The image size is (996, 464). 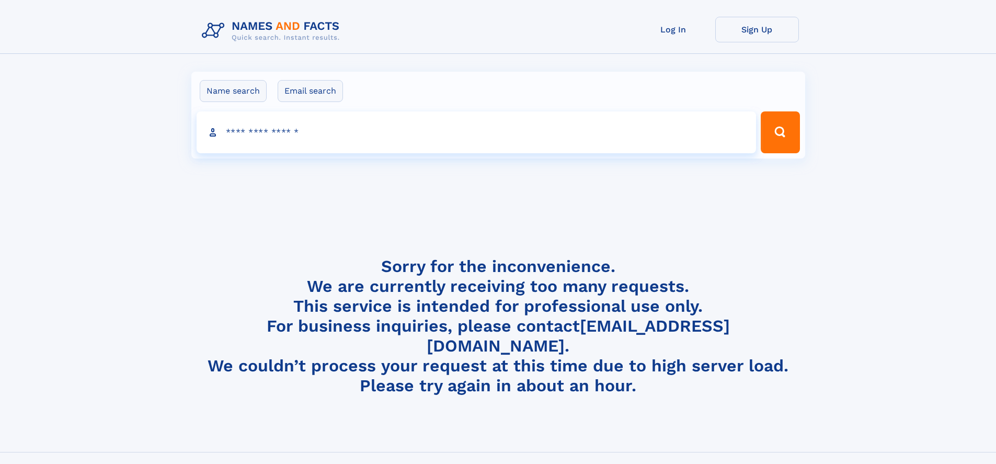 I want to click on img: Logo Names and Facts, so click(x=273, y=31).